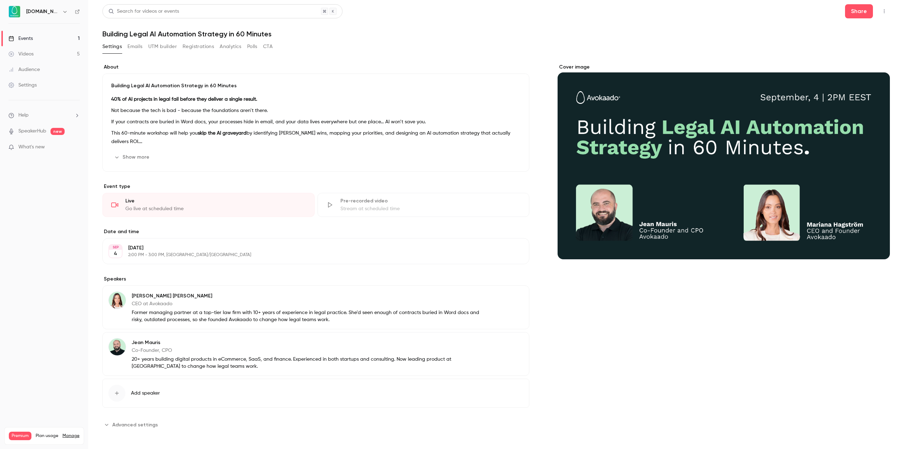 This screenshot has height=449, width=904. Describe the element at coordinates (222, 133) in the screenshot. I see `strong: skip the AI graveyard` at that location.